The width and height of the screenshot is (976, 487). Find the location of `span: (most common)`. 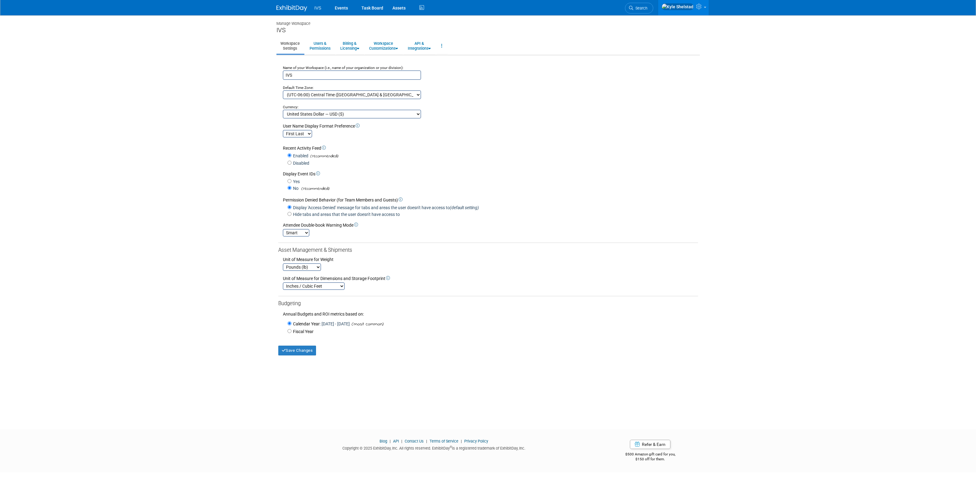

span: (most common) is located at coordinates (367, 324).